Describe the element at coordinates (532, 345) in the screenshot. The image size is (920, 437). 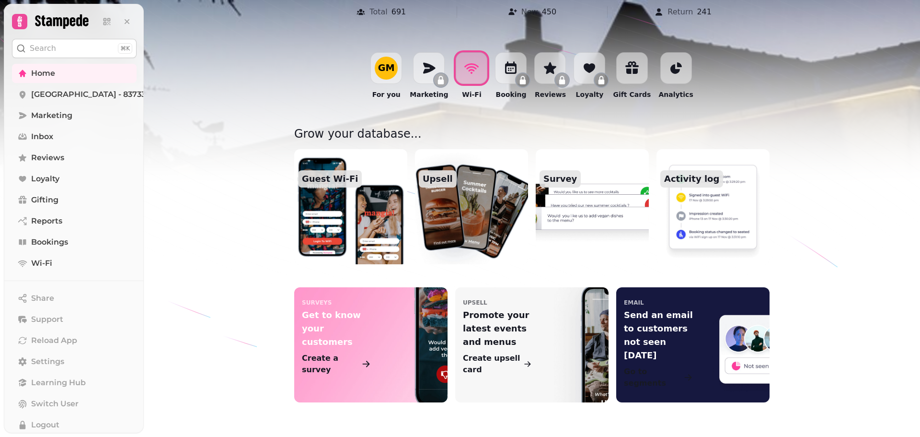
I see `a: upsellPromote your latest events and menusCreate upsell card` at that location.